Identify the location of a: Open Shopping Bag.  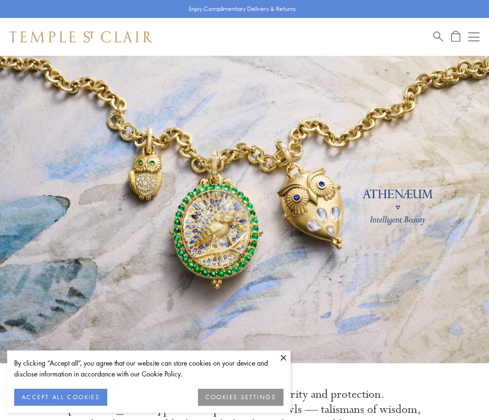
(456, 36).